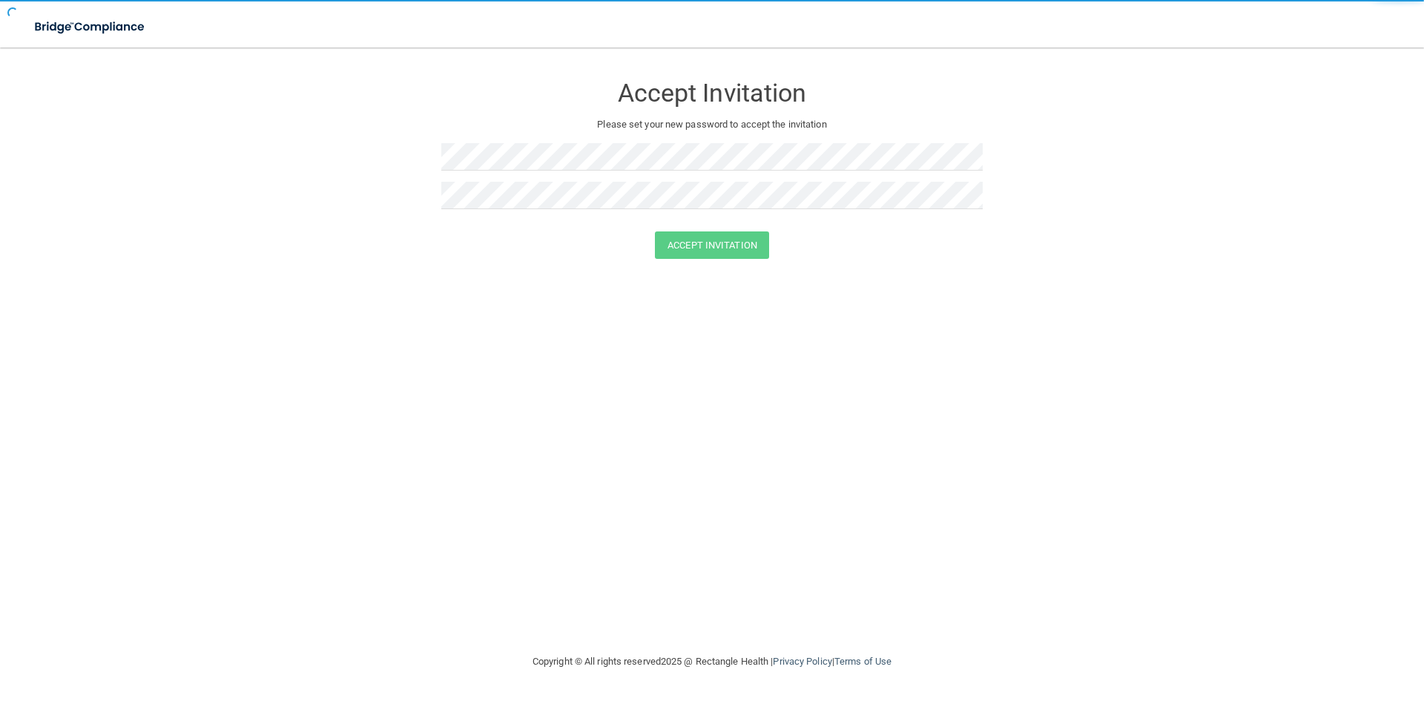 The width and height of the screenshot is (1424, 701). Describe the element at coordinates (802, 661) in the screenshot. I see `a: Privacy Policy` at that location.